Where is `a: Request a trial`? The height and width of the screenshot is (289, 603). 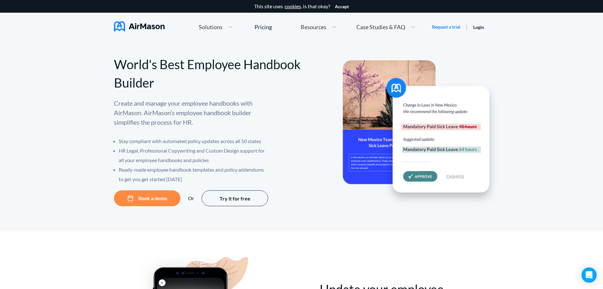
a: Request a trial is located at coordinates (446, 27).